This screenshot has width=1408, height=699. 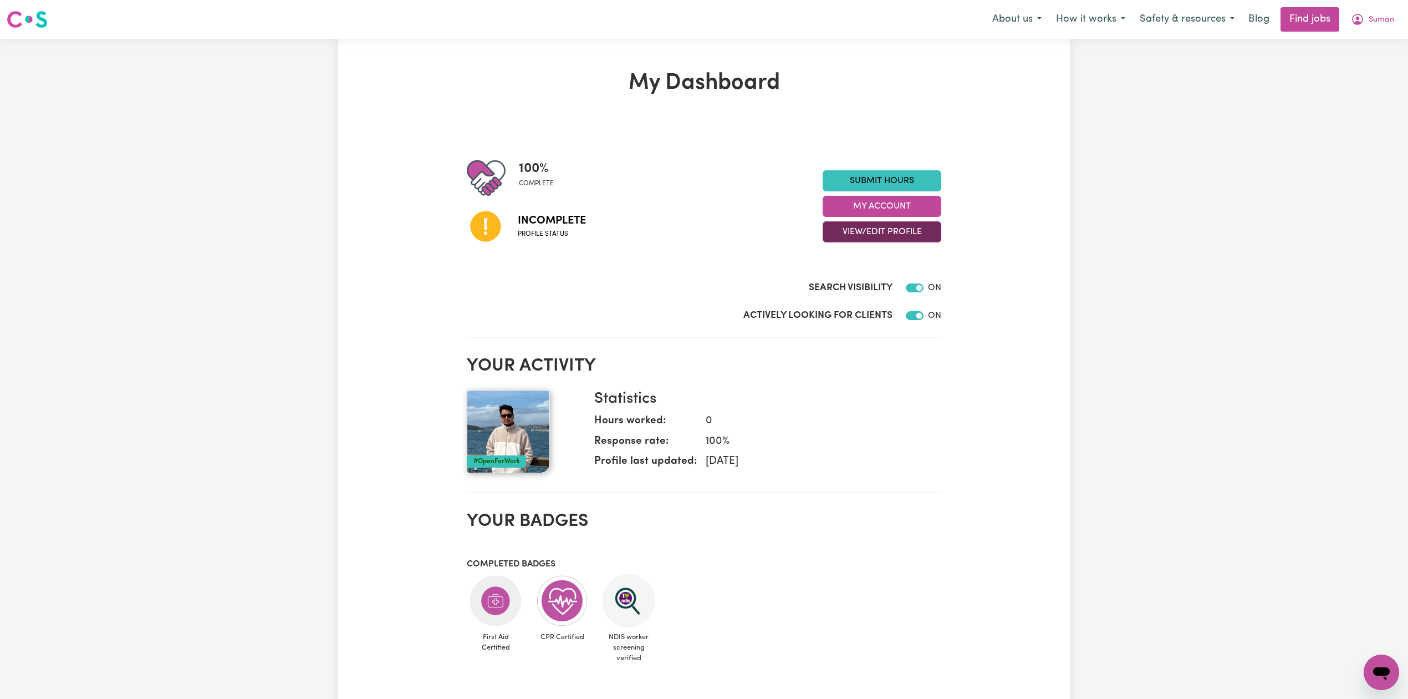 I want to click on dt: Profile last updated:, so click(x=645, y=464).